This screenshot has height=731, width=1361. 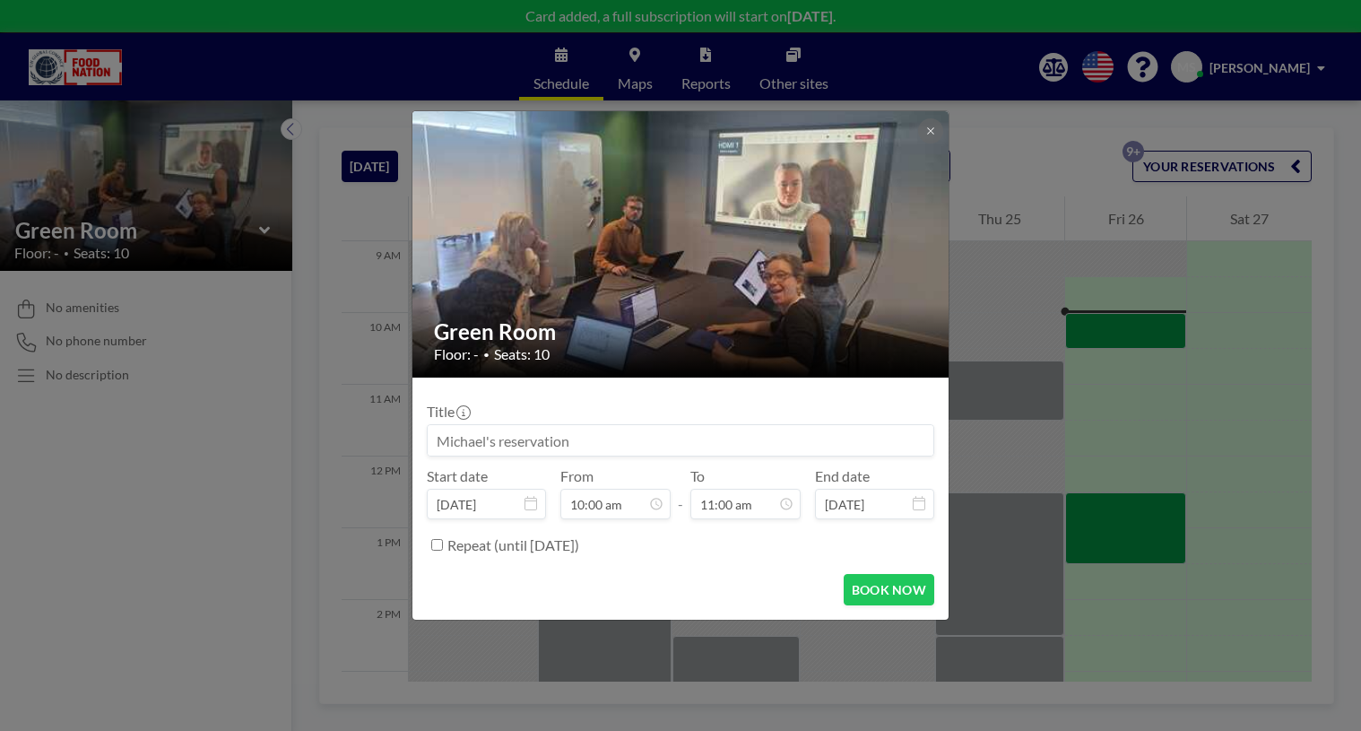 What do you see at coordinates (697, 476) in the screenshot?
I see `label: To` at bounding box center [697, 476].